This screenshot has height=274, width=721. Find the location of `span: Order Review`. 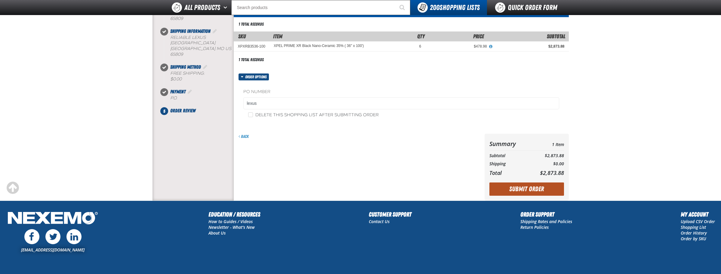

span: Order Review is located at coordinates (183, 110).